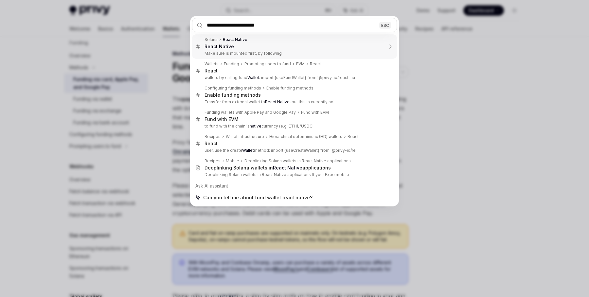 The image size is (589, 297). Describe the element at coordinates (211, 40) in the screenshot. I see `div: Solana` at that location.